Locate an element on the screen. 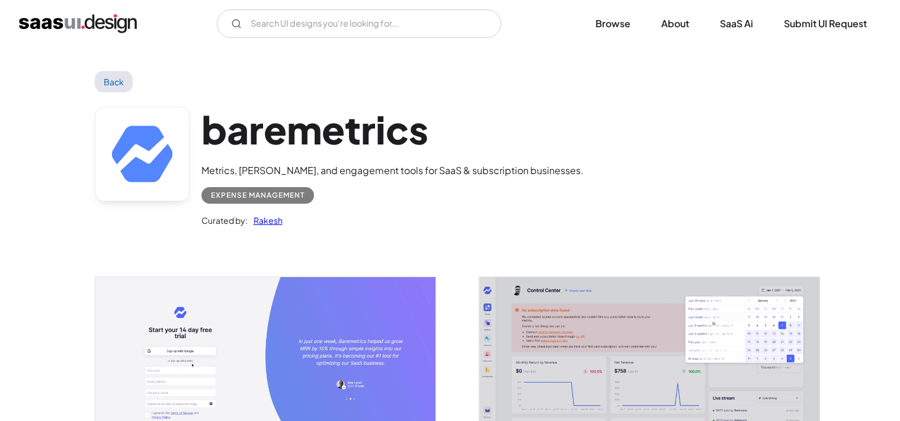 Image resolution: width=900 pixels, height=421 pixels. a: Back is located at coordinates (114, 82).